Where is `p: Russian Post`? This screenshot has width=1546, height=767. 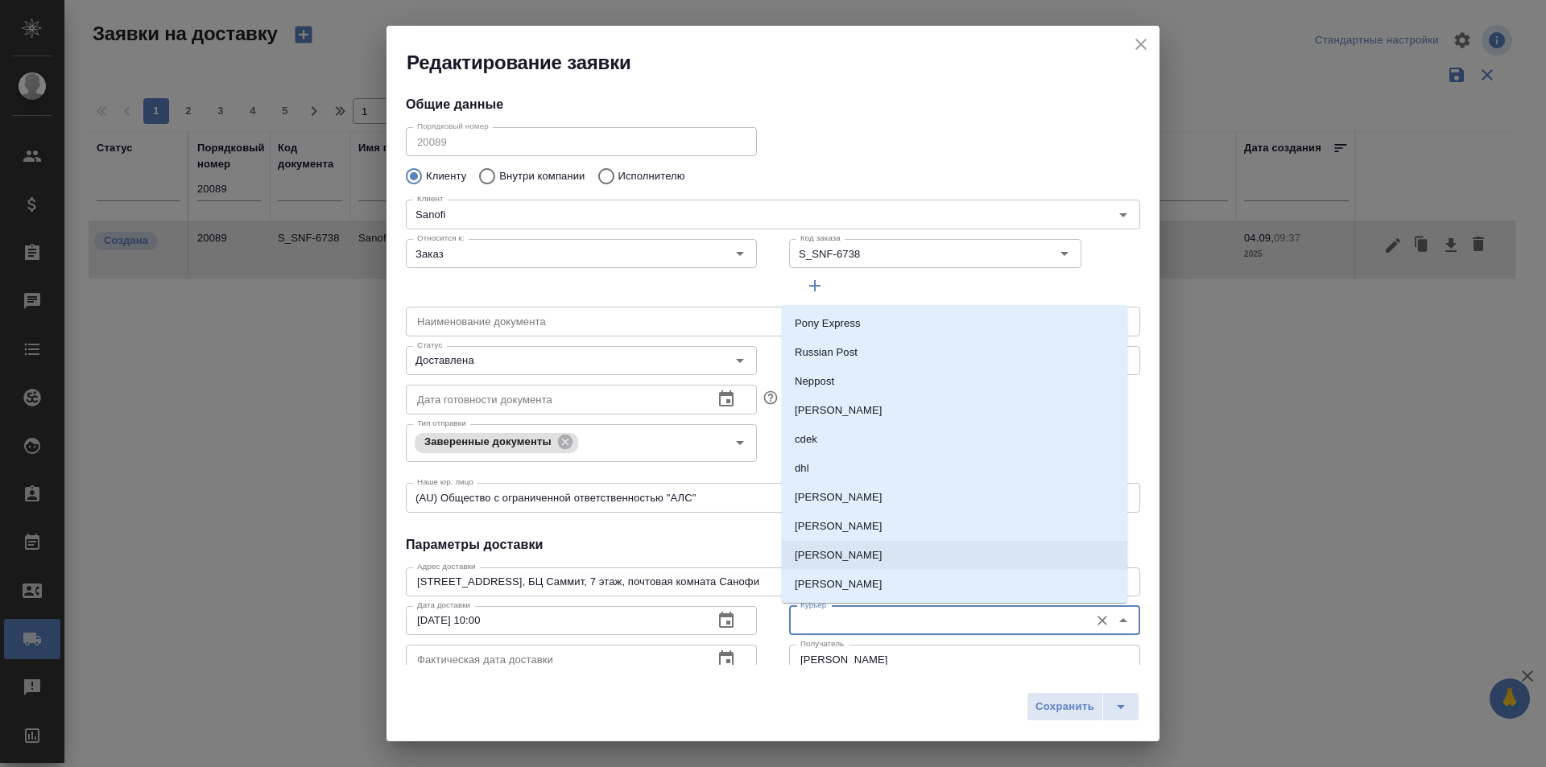 p: Russian Post is located at coordinates (826, 353).